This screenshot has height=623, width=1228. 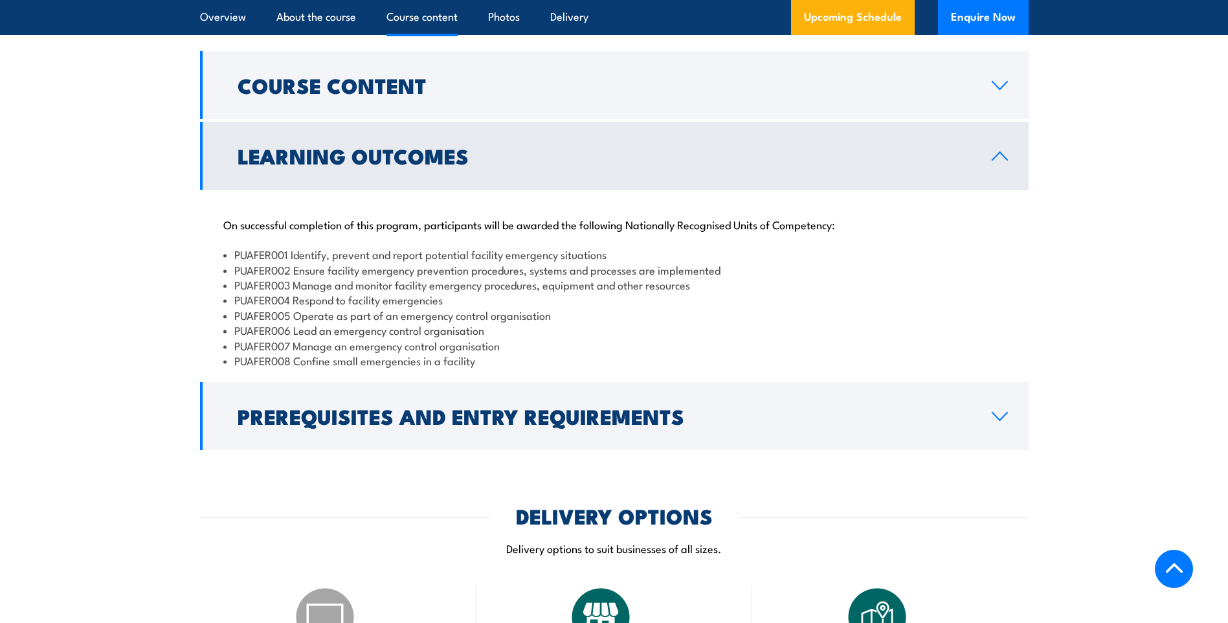 What do you see at coordinates (614, 284) in the screenshot?
I see `li: PUAFER003 Manage and monitor facility emergency procedures, equipment and other resources` at bounding box center [614, 284].